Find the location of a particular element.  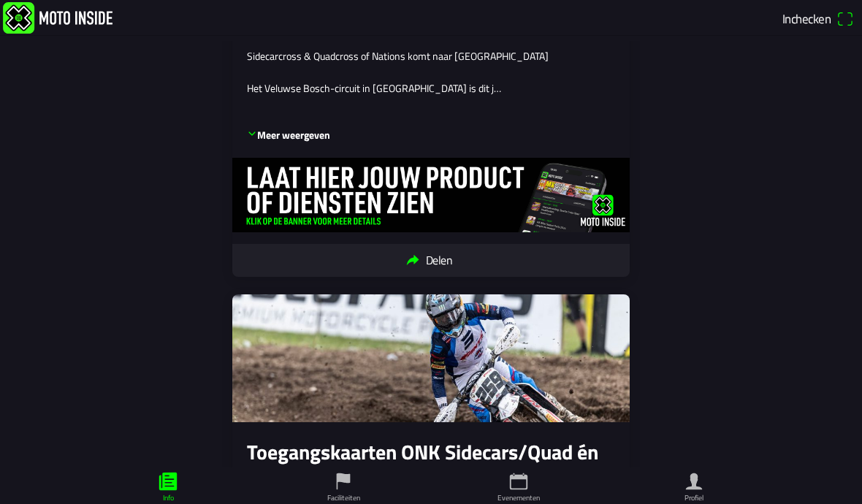

ion-icon: paper is located at coordinates (168, 481).